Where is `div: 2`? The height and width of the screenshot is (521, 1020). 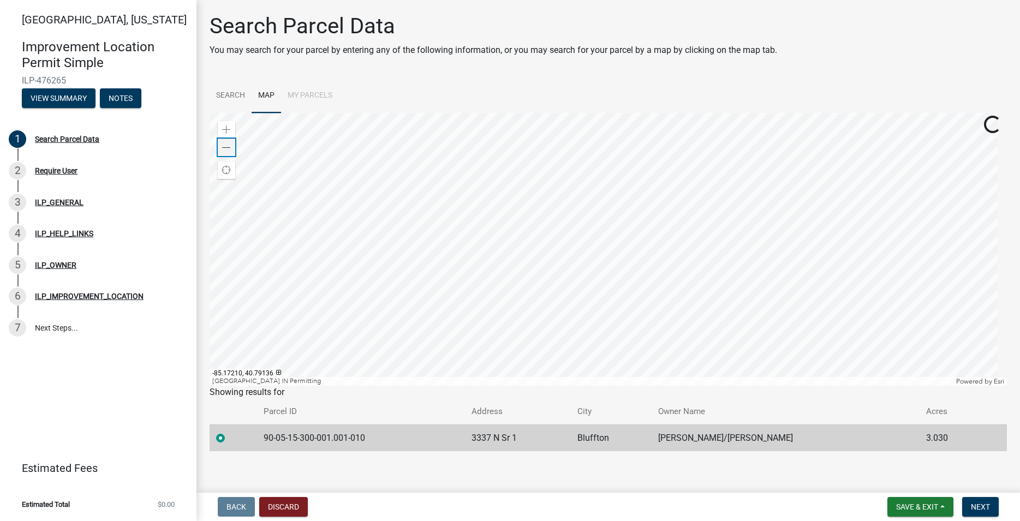
div: 2 is located at coordinates (17, 171).